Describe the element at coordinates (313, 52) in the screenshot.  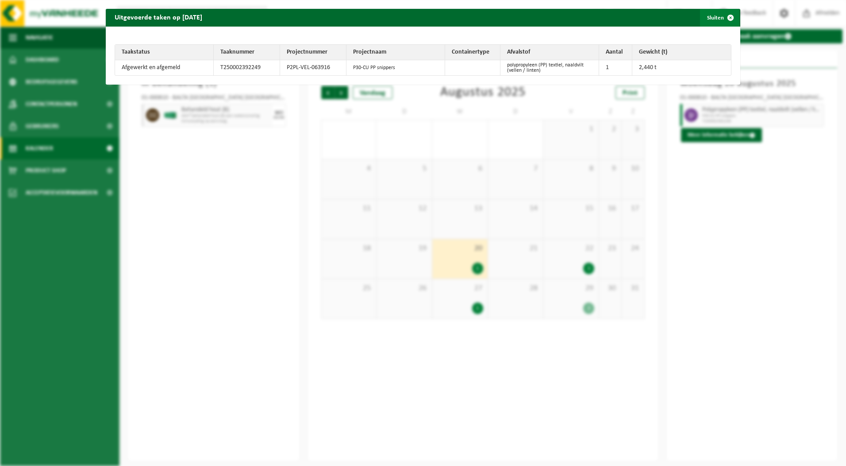
I see `th: Projectnummer` at that location.